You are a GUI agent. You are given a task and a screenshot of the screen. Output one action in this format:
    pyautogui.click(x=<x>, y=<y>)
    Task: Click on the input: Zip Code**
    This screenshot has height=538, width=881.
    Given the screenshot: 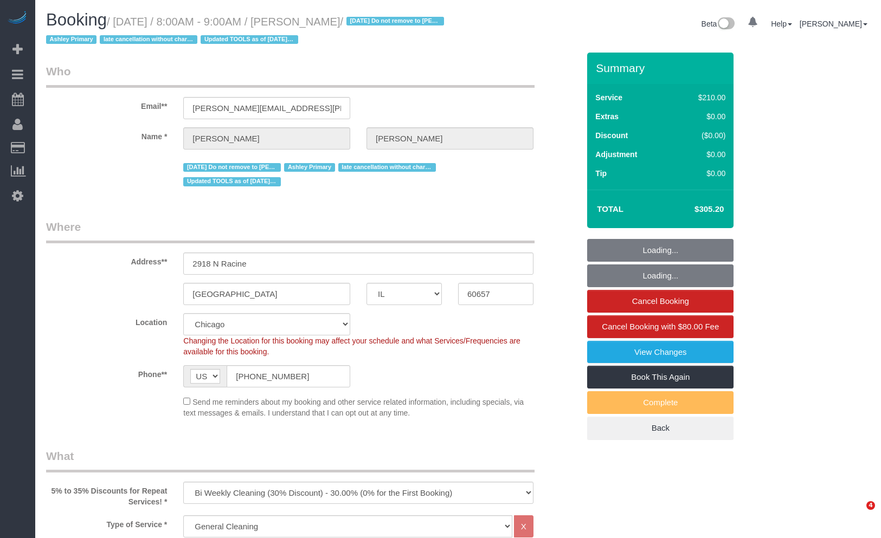 What is the action you would take?
    pyautogui.click(x=495, y=294)
    